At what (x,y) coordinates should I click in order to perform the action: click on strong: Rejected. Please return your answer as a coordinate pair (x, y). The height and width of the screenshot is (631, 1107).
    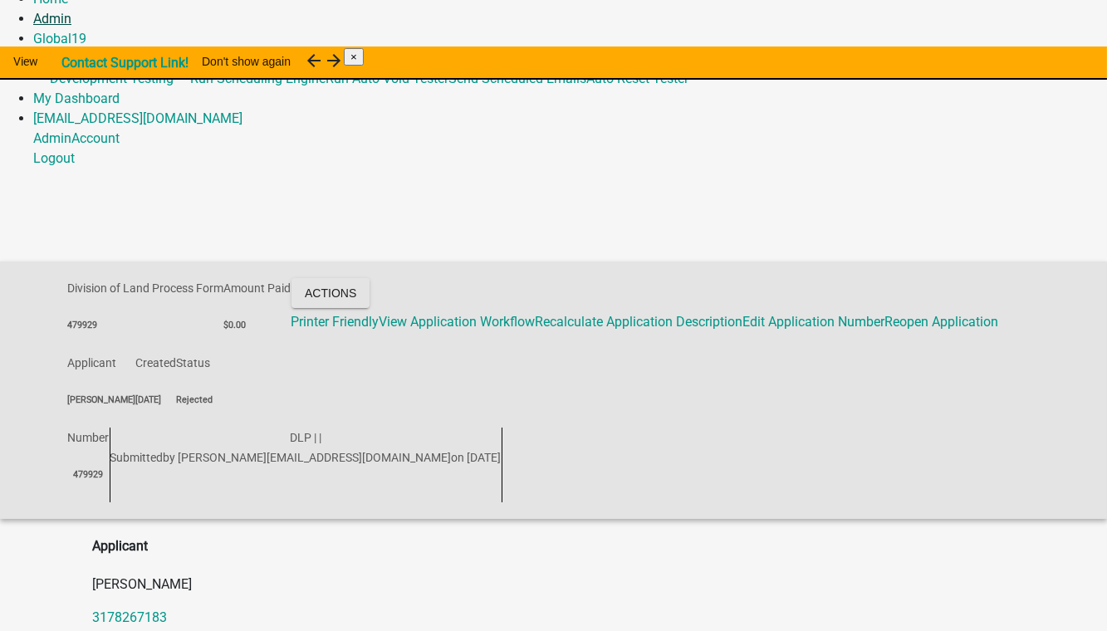
    Looking at the image, I should click on (195, 399).